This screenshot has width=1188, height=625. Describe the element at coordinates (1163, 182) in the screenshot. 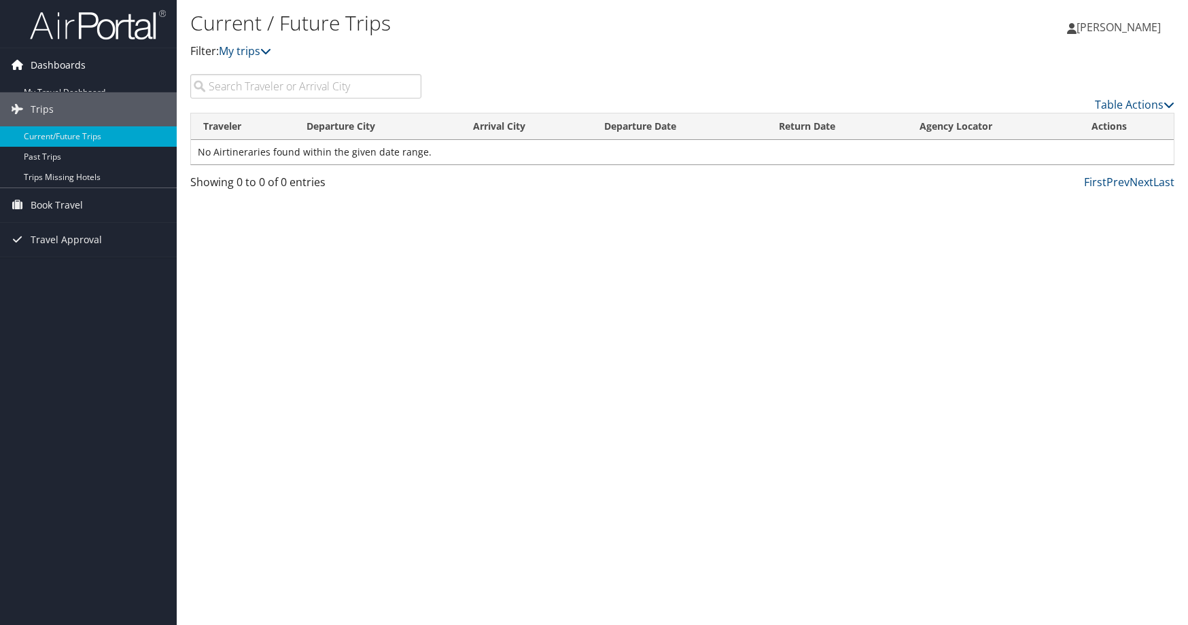

I see `a: Last` at that location.